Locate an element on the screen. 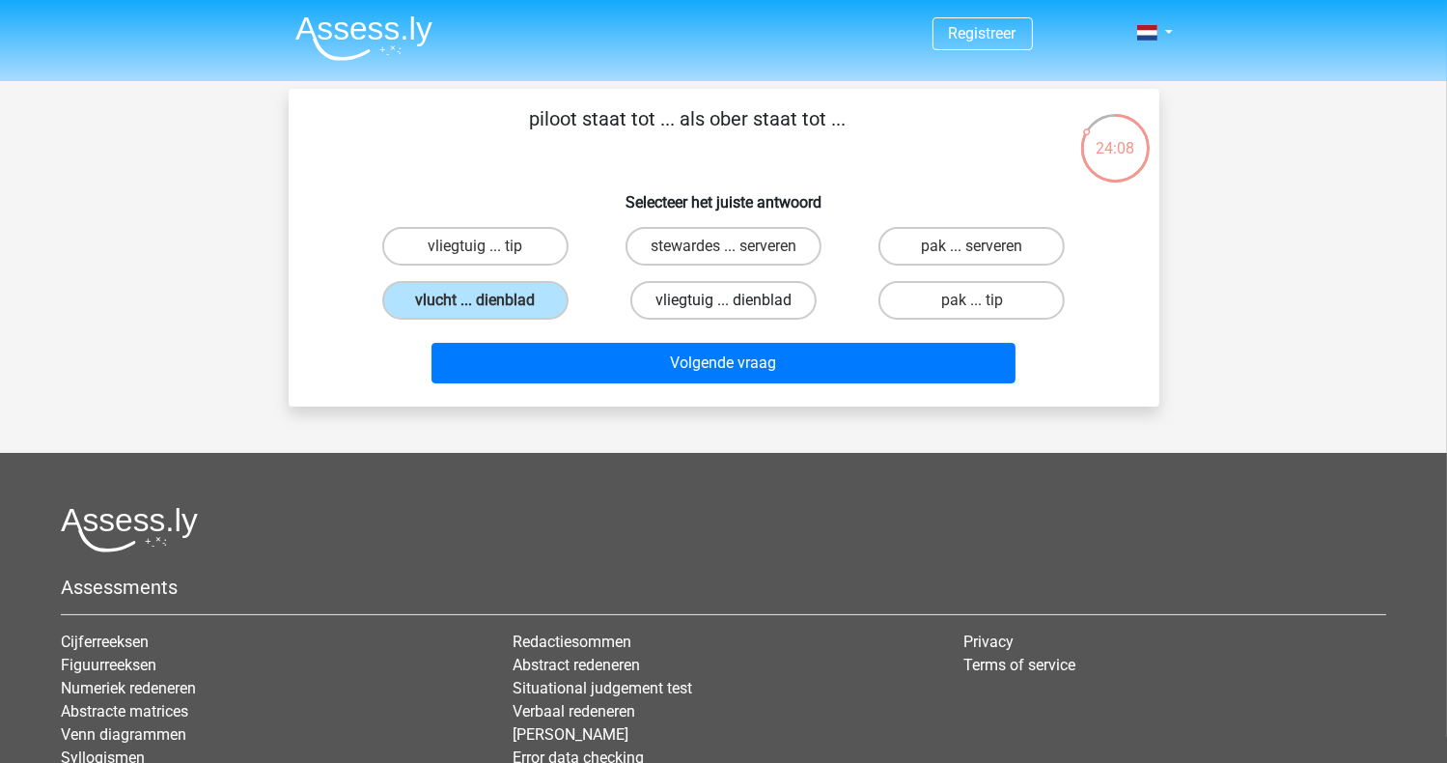 The width and height of the screenshot is (1447, 763). a: Redactiesommen is located at coordinates (572, 641).